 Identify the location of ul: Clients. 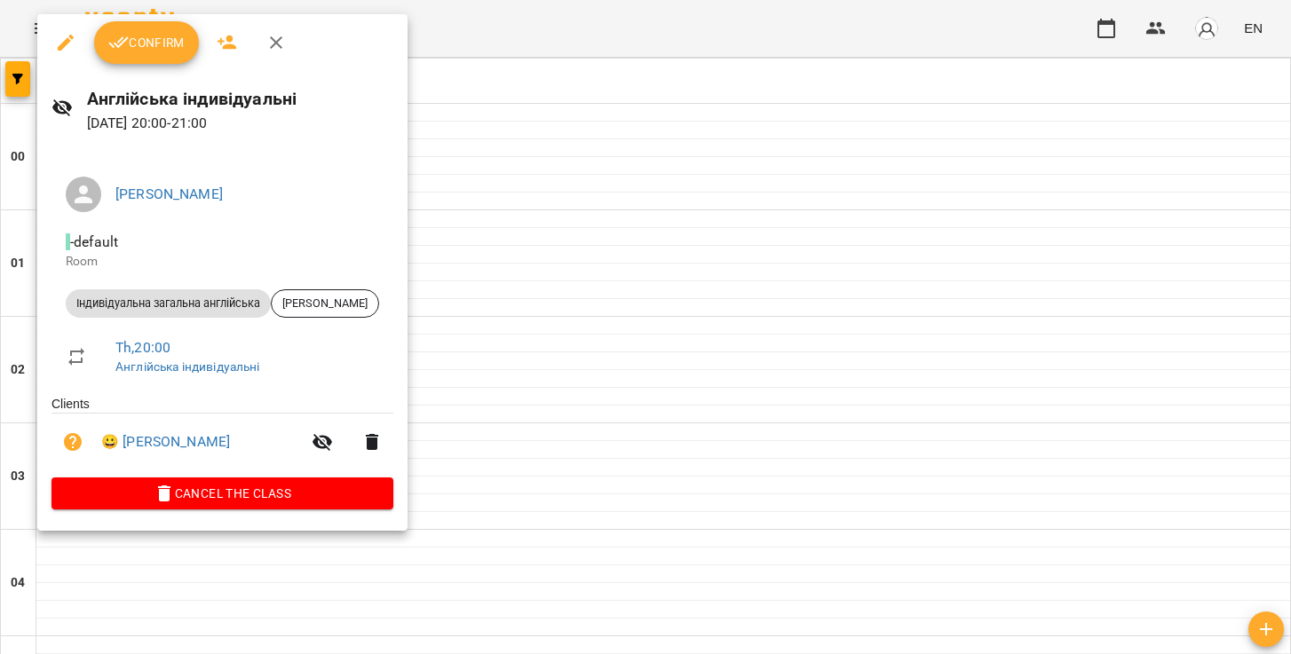
(222, 436).